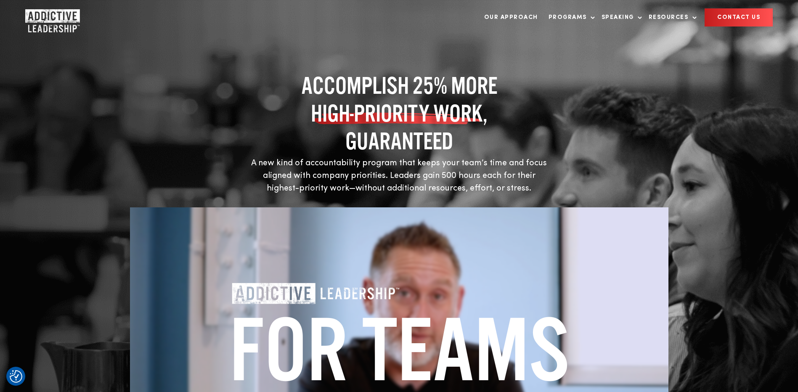 This screenshot has height=392, width=798. What do you see at coordinates (16, 377) in the screenshot?
I see `img: Revisit consent button` at bounding box center [16, 377].